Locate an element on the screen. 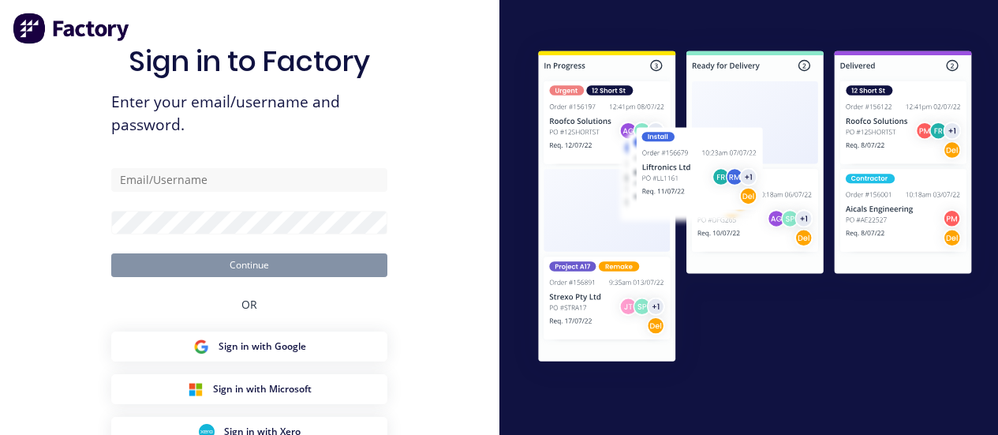  button: Microsoft Sign inSign in with Microsoft is located at coordinates (249, 389).